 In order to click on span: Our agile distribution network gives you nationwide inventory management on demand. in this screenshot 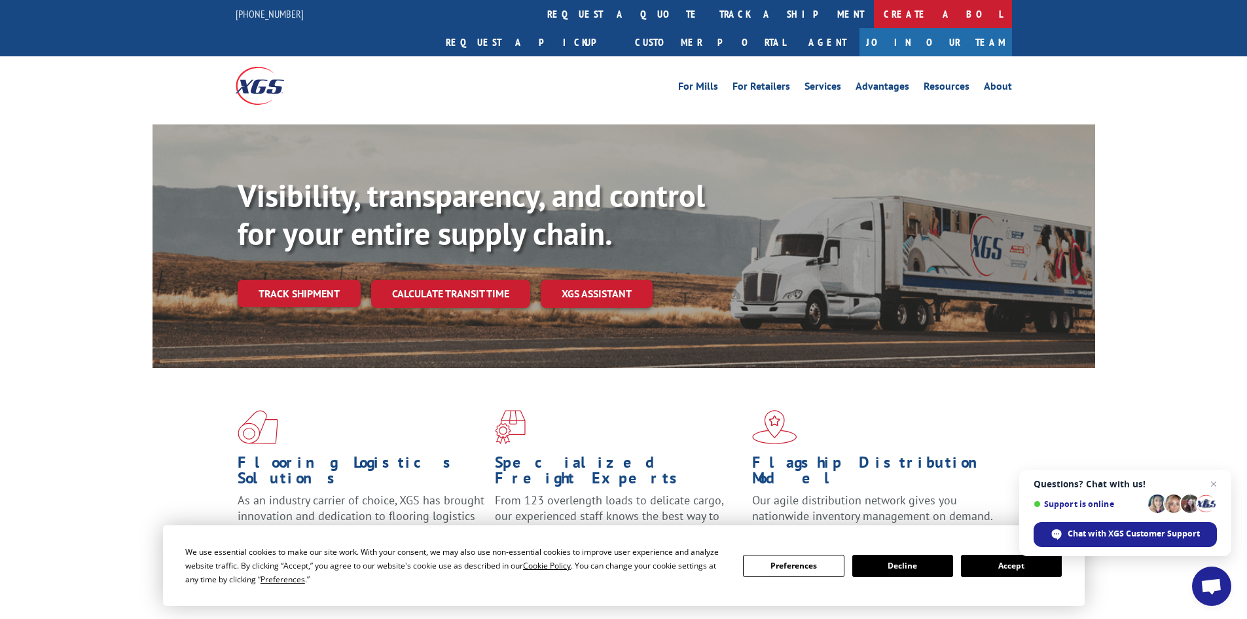, I will do `click(873, 507)`.